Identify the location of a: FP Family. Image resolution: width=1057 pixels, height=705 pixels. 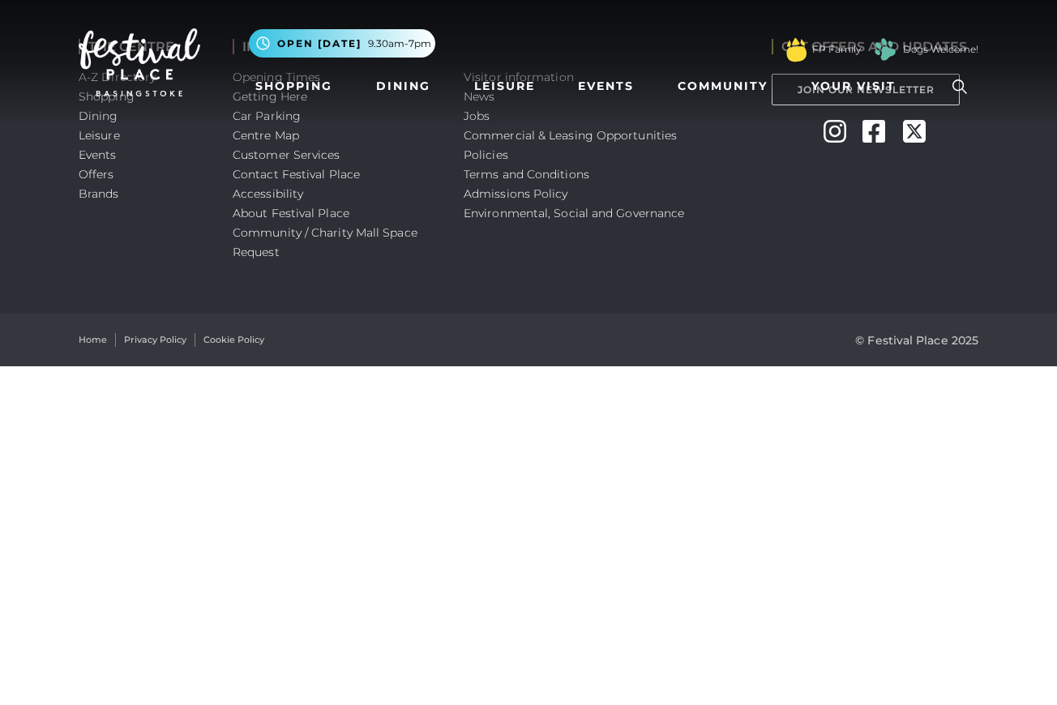
(836, 49).